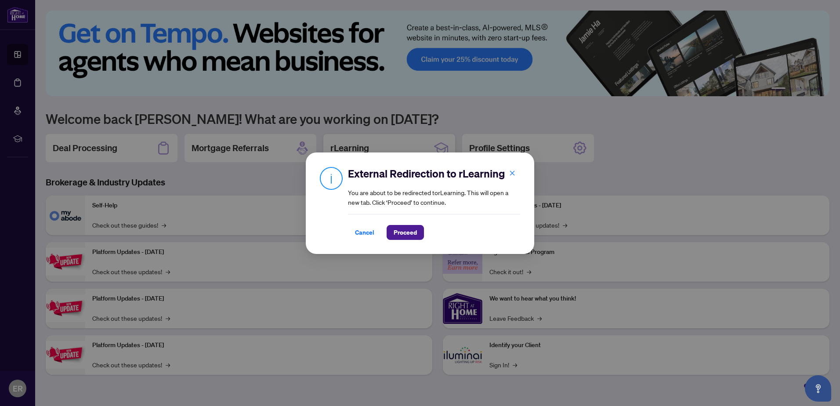 The width and height of the screenshot is (840, 406). I want to click on span: Proceed, so click(405, 232).